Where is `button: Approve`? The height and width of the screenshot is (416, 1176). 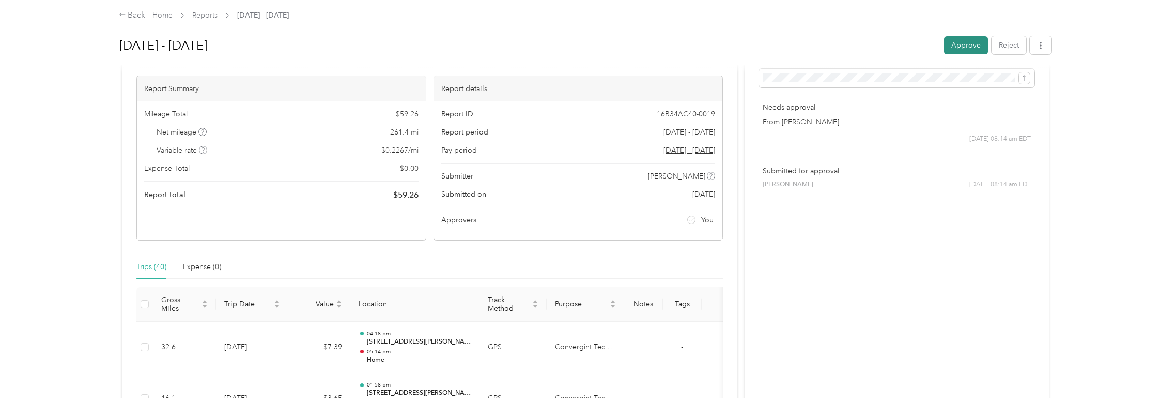 button: Approve is located at coordinates (966, 45).